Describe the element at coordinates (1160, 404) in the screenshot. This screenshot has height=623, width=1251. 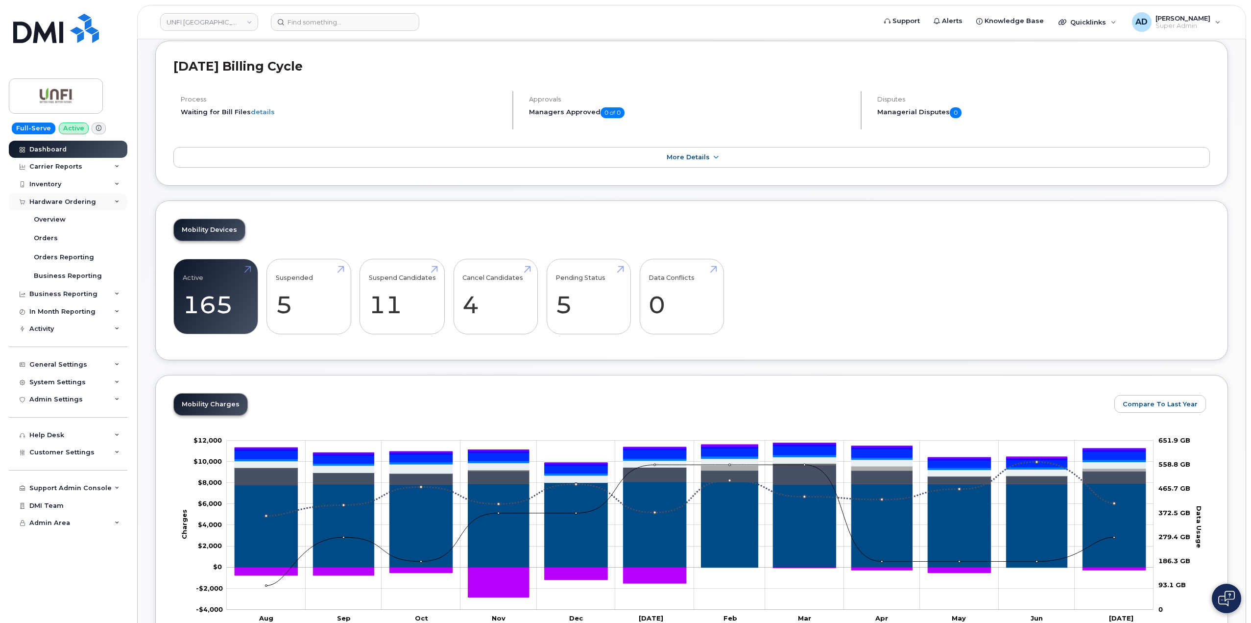
I see `span: Compare To Last Year` at that location.